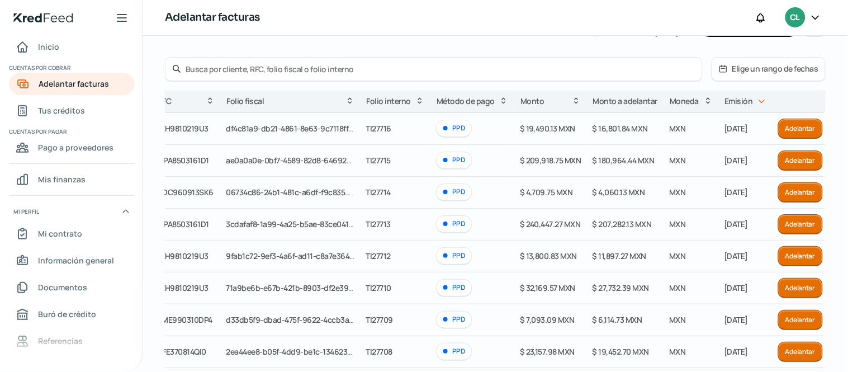 This screenshot has width=848, height=372. I want to click on input: Busca por cliente, RFC, folio fiscal o folio interno, so click(441, 69).